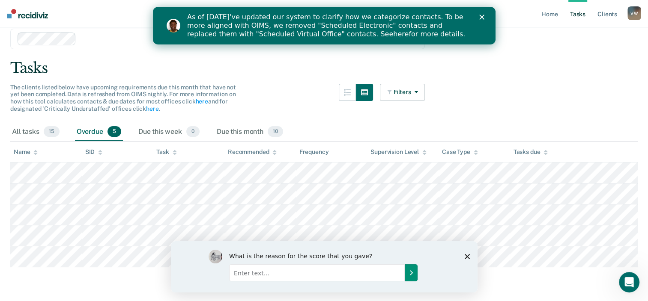  I want to click on img: Profile image for Claycia, so click(21, 19).